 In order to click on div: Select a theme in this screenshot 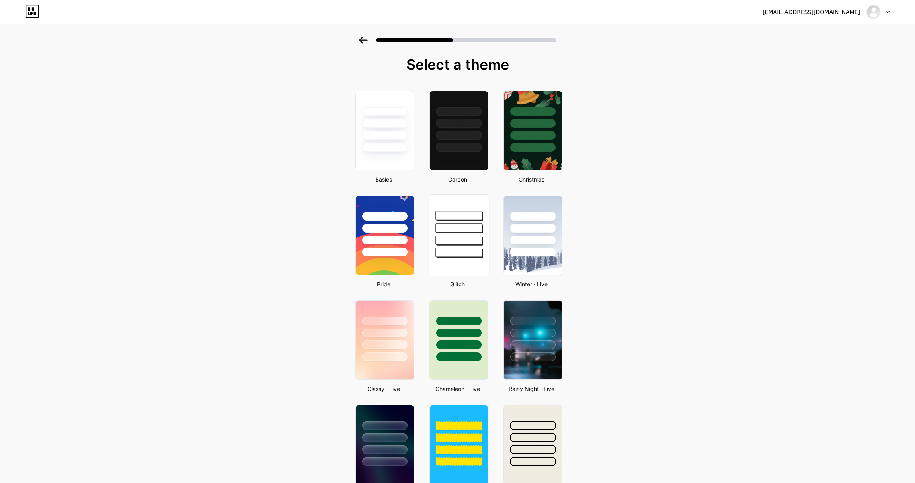, I will do `click(458, 64)`.